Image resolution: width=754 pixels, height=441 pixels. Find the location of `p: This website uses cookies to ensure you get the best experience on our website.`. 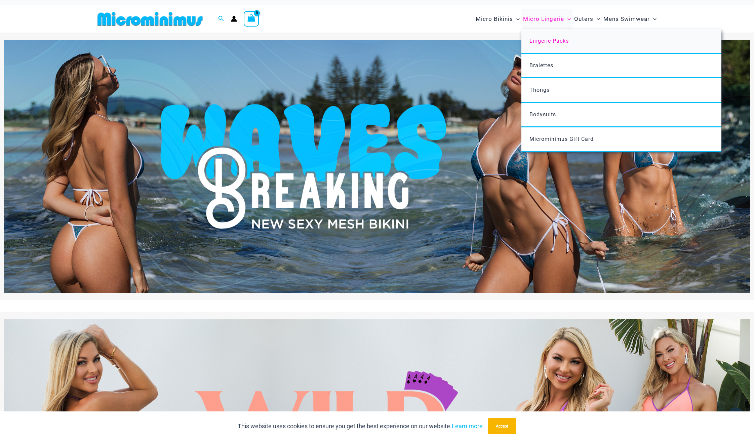

p: This website uses cookies to ensure you get the best experience on our website. is located at coordinates (360, 426).